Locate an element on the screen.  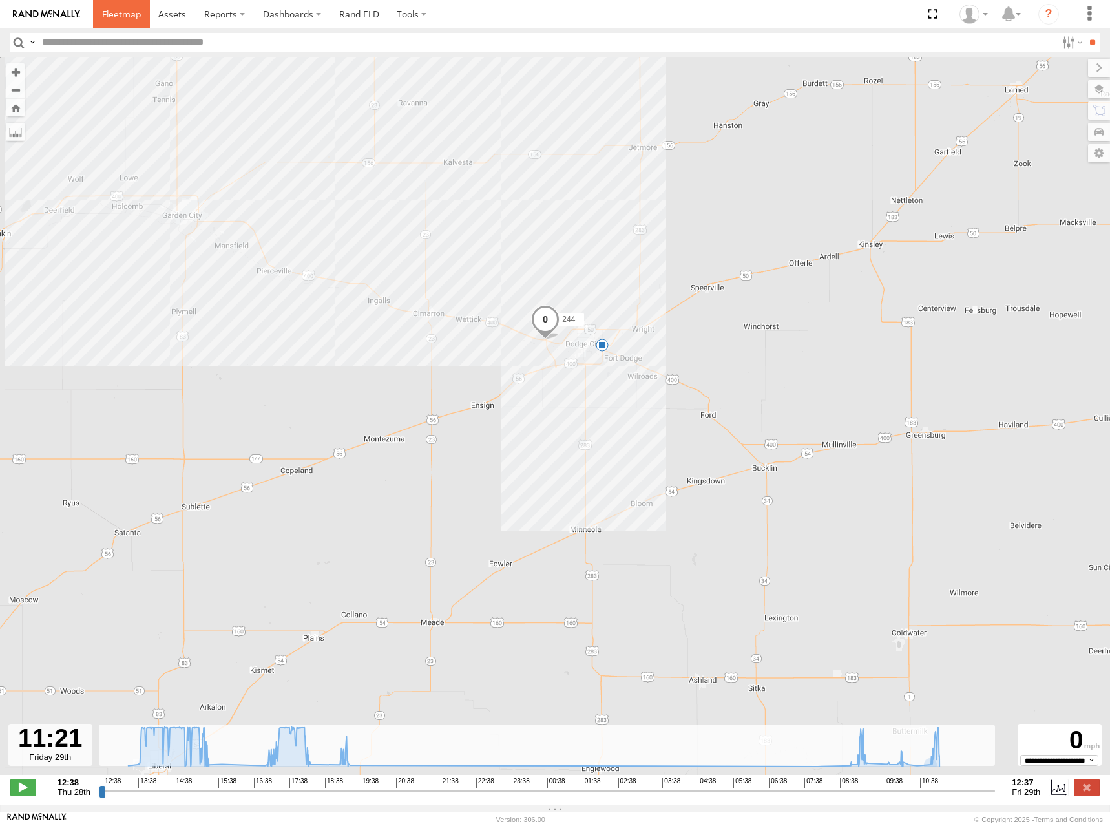
span: 09:38 is located at coordinates (894, 783).